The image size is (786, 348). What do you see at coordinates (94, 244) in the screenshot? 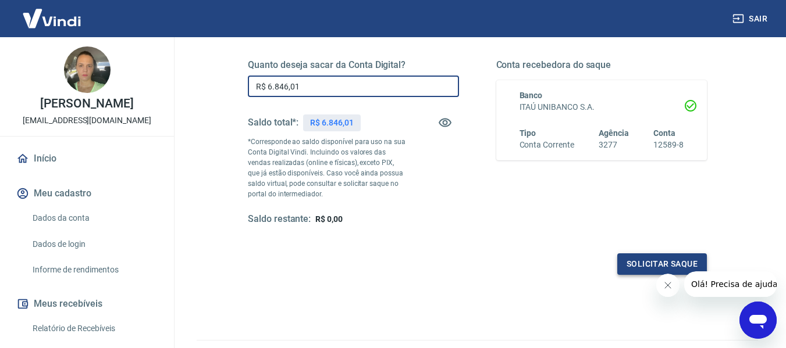
I see `a: Dados de login` at bounding box center [94, 244].